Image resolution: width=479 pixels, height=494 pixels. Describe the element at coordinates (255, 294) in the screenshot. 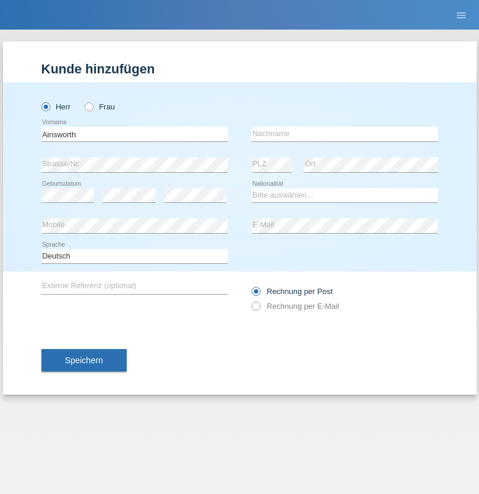

I see `input: Rechnung per Post` at that location.